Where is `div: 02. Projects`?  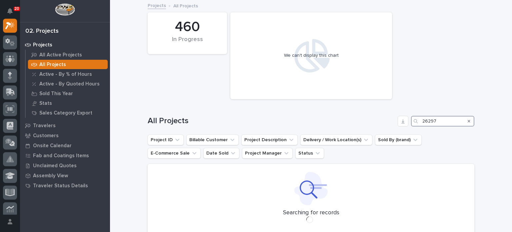 div: 02. Projects is located at coordinates (42, 31).